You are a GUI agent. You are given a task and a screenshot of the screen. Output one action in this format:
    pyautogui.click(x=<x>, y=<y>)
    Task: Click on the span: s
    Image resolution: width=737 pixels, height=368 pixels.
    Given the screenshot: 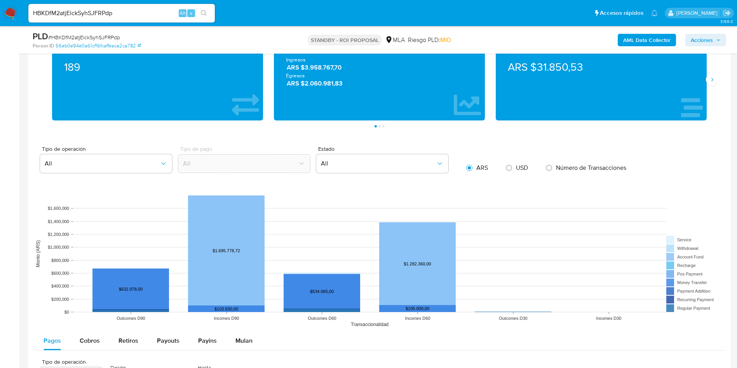 What is the action you would take?
    pyautogui.click(x=191, y=13)
    